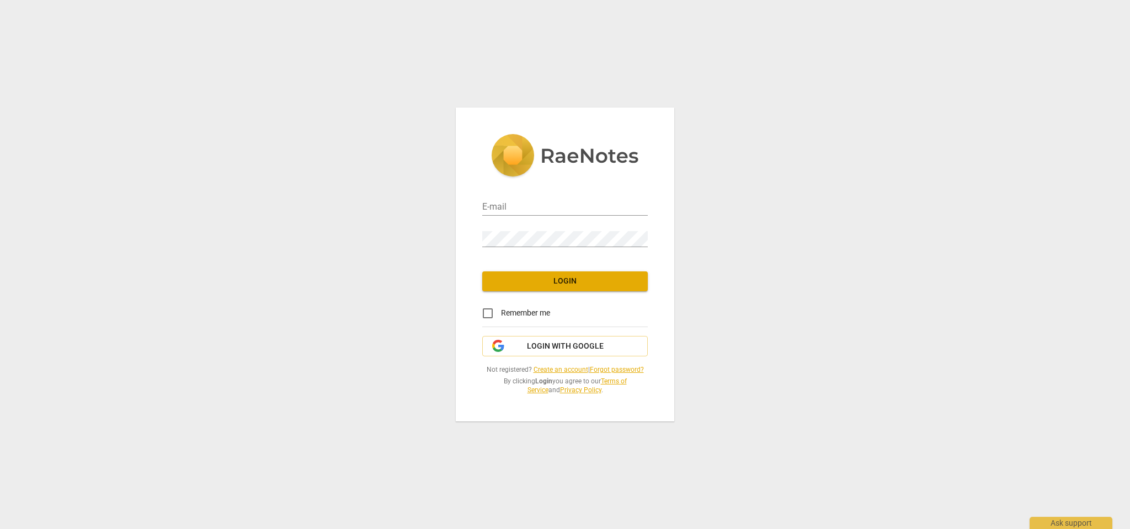  I want to click on a: Create an account, so click(560, 370).